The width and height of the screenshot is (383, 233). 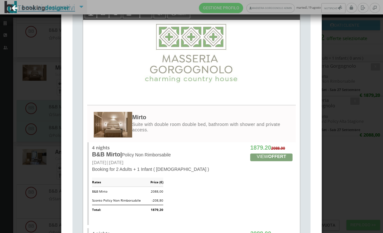 I want to click on span: Policy Non Rimborsabile, so click(x=146, y=155).